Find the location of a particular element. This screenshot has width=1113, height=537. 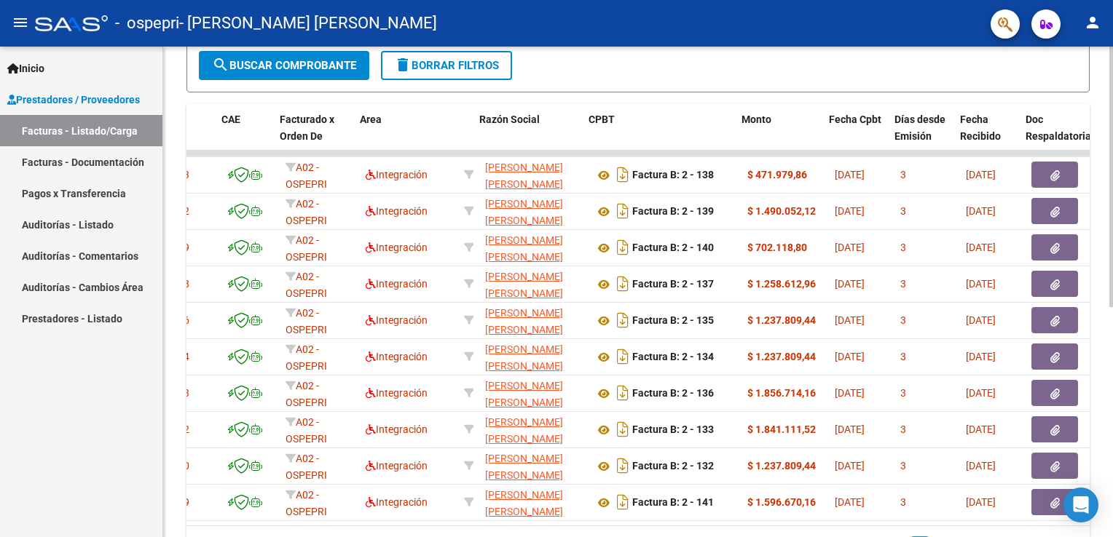

span: Facturado x Orden De is located at coordinates (307, 127).